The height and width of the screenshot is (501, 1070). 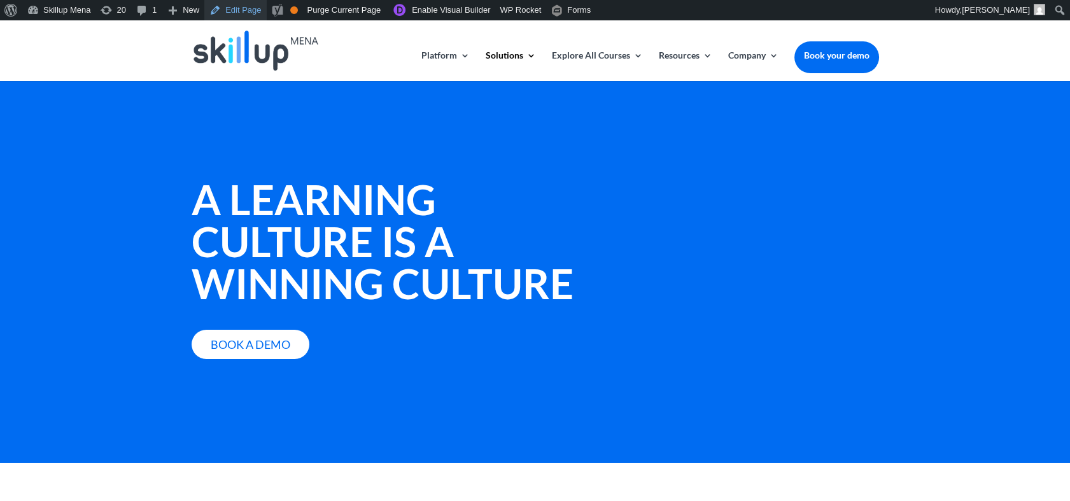 What do you see at coordinates (964, 432) in the screenshot?
I see `div: Chat Widget` at bounding box center [964, 432].